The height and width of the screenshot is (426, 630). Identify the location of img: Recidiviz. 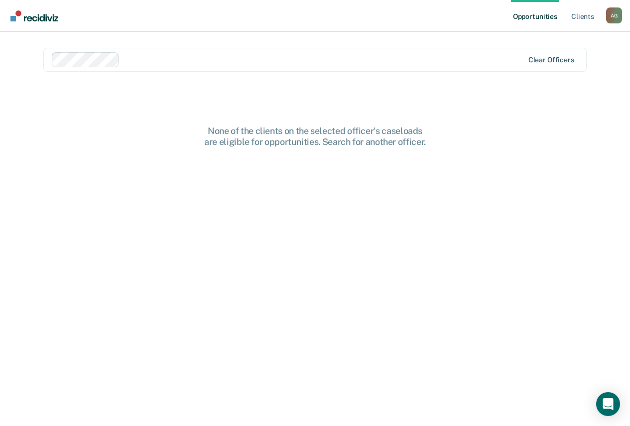
(34, 16).